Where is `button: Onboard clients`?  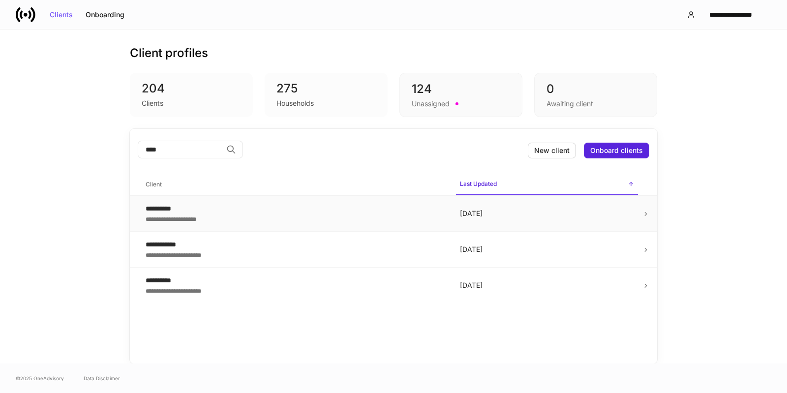
button: Onboard clients is located at coordinates (616, 151).